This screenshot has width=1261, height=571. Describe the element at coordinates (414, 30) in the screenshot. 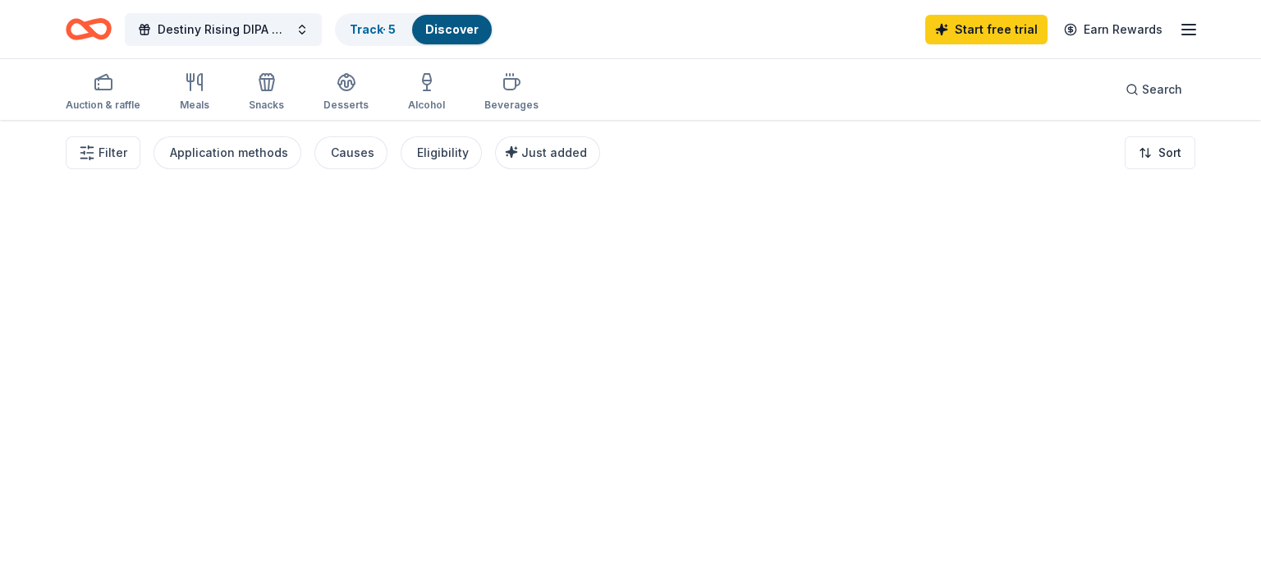

I see `button: Track· 5Discover` at that location.